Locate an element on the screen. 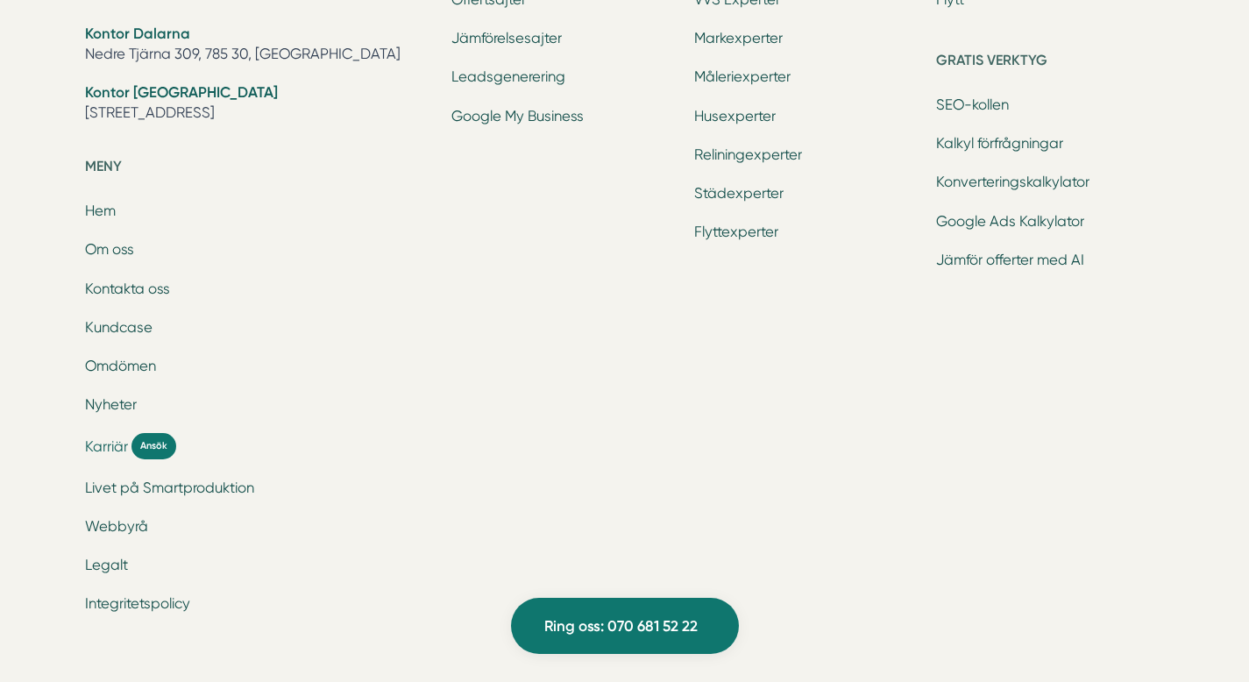 Image resolution: width=1249 pixels, height=682 pixels. a: Markexperter is located at coordinates (738, 38).